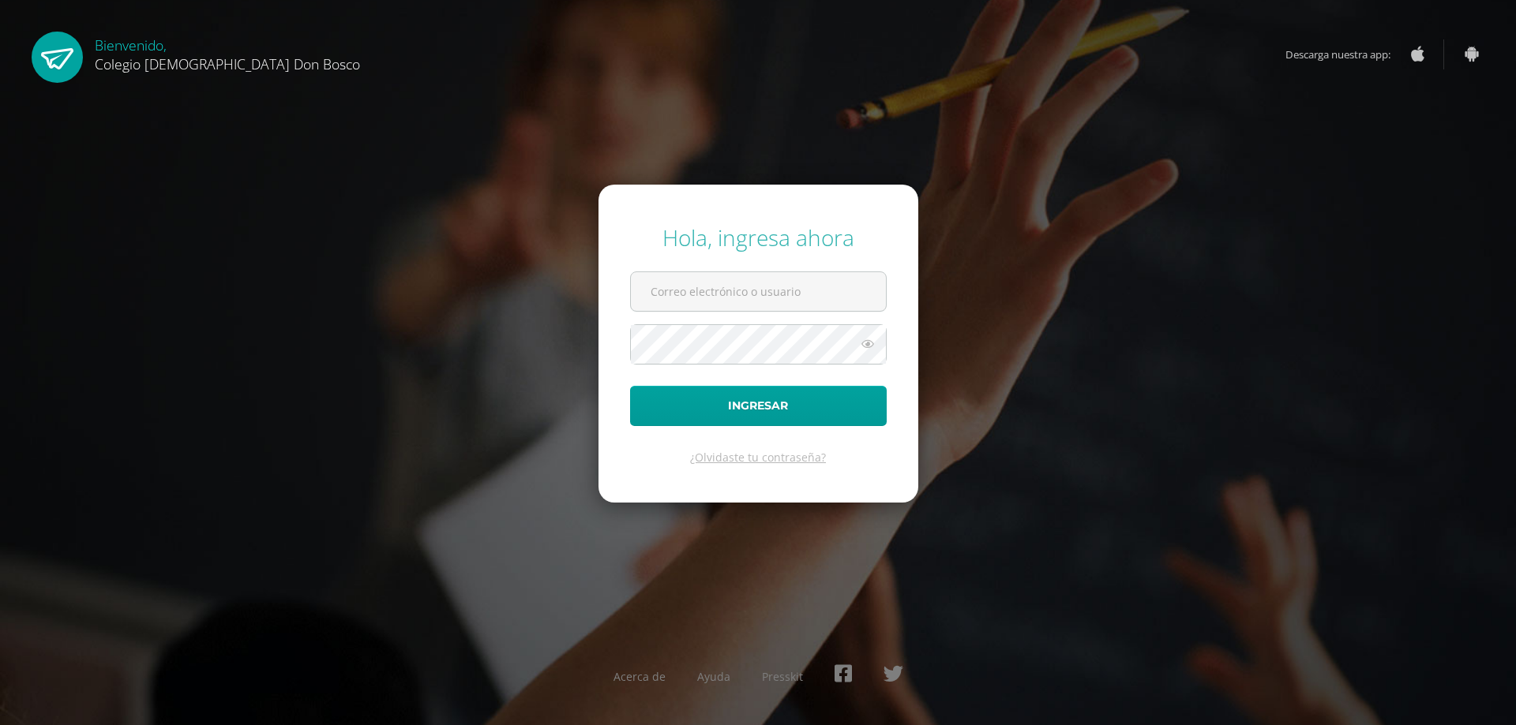  I want to click on a: Presskit, so click(782, 677).